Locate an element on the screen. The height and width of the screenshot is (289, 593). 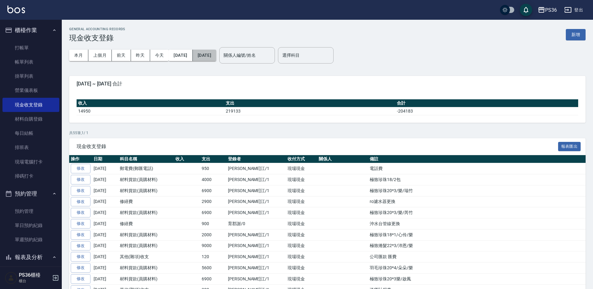
td: 219133 is located at coordinates (310, 111).